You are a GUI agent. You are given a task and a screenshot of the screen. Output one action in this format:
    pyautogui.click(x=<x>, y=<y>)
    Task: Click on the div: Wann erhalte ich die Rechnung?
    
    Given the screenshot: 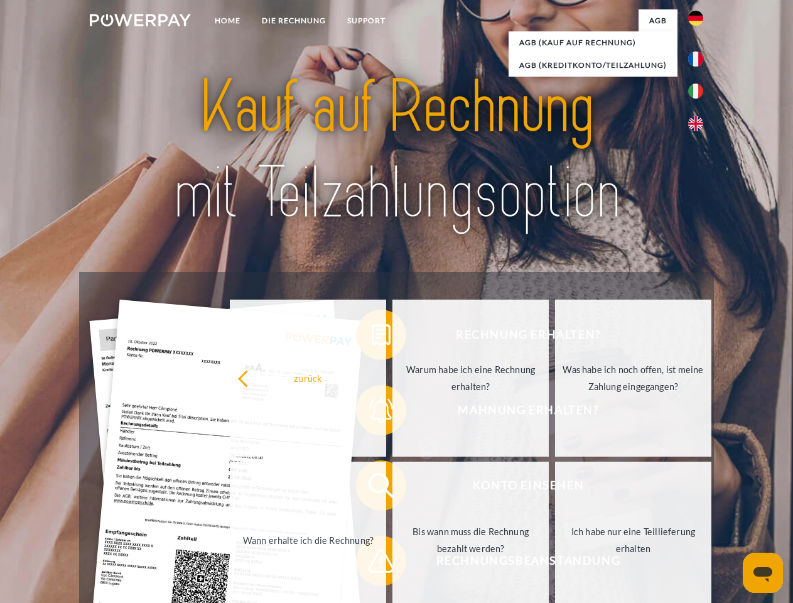 What is the action you would take?
    pyautogui.click(x=308, y=539)
    